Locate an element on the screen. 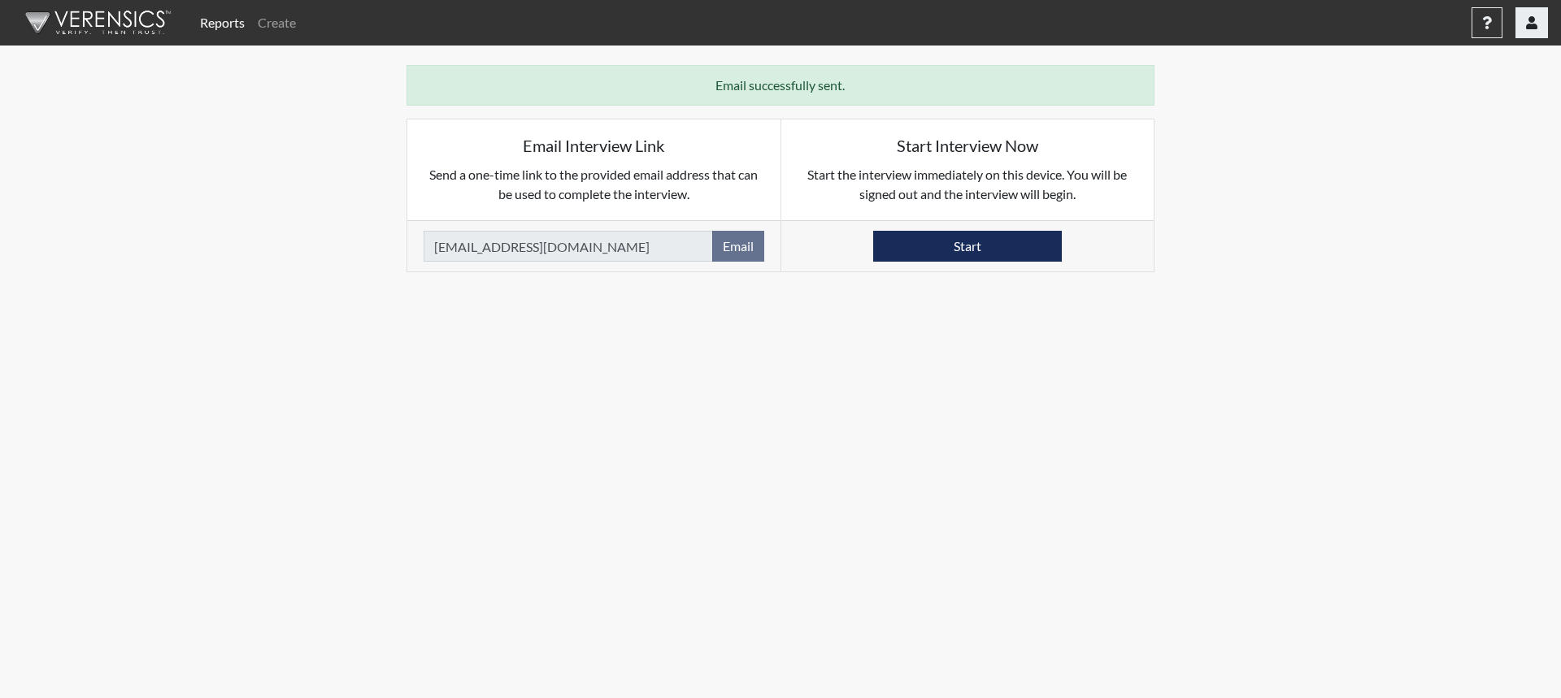  input: Email Address is located at coordinates (568, 246).